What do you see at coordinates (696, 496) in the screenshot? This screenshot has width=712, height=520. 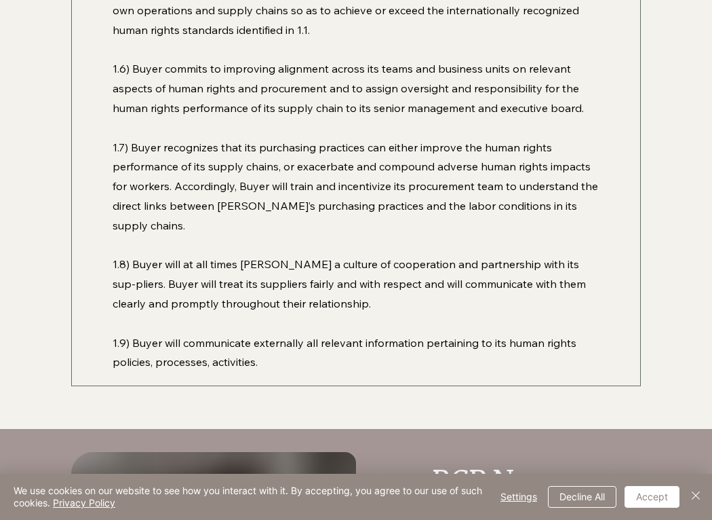 I see `button: Close` at bounding box center [696, 496].